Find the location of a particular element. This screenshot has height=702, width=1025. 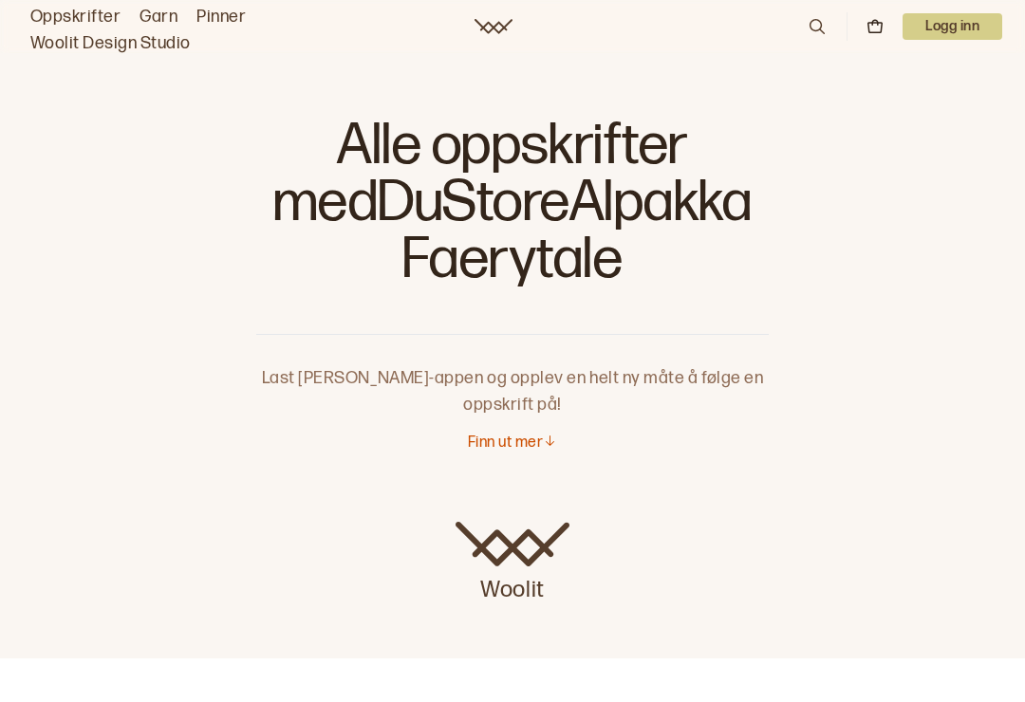

p: Logg inn is located at coordinates (952, 27).